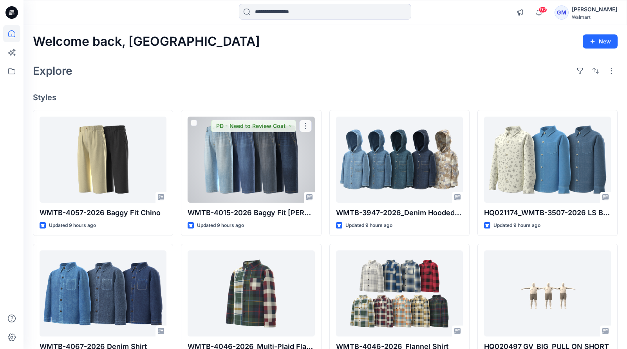  Describe the element at coordinates (251, 294) in the screenshot. I see `a: WMTB-4046-2026_Multi-Plaid Flannel Shirt` at that location.